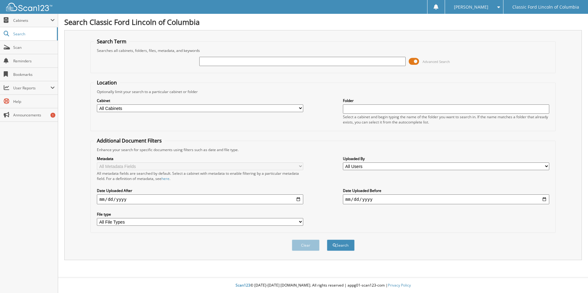 The height and width of the screenshot is (293, 588). What do you see at coordinates (323, 50) in the screenshot?
I see `div: Searches all cabinets, folders, files, metadata, and keywords` at bounding box center [323, 50].